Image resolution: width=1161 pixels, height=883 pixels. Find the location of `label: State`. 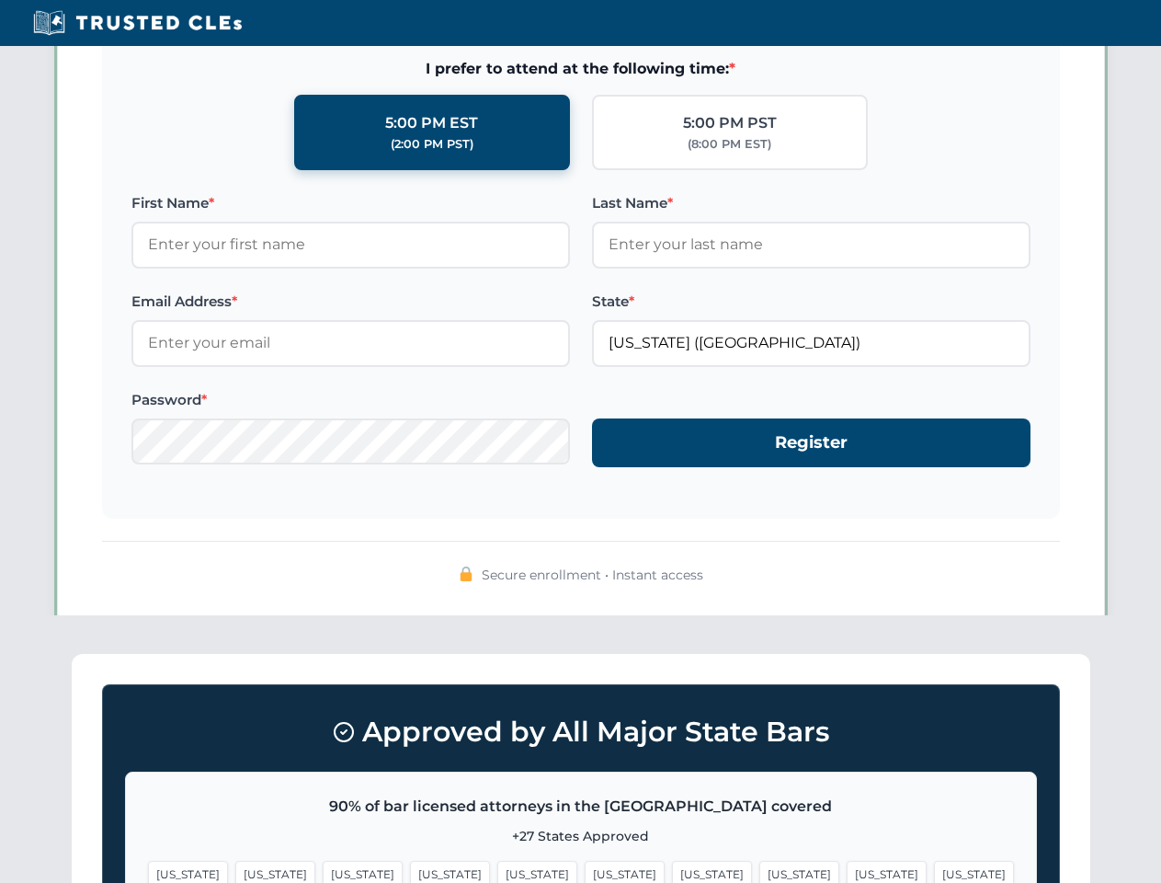

label: State is located at coordinates (811, 302).